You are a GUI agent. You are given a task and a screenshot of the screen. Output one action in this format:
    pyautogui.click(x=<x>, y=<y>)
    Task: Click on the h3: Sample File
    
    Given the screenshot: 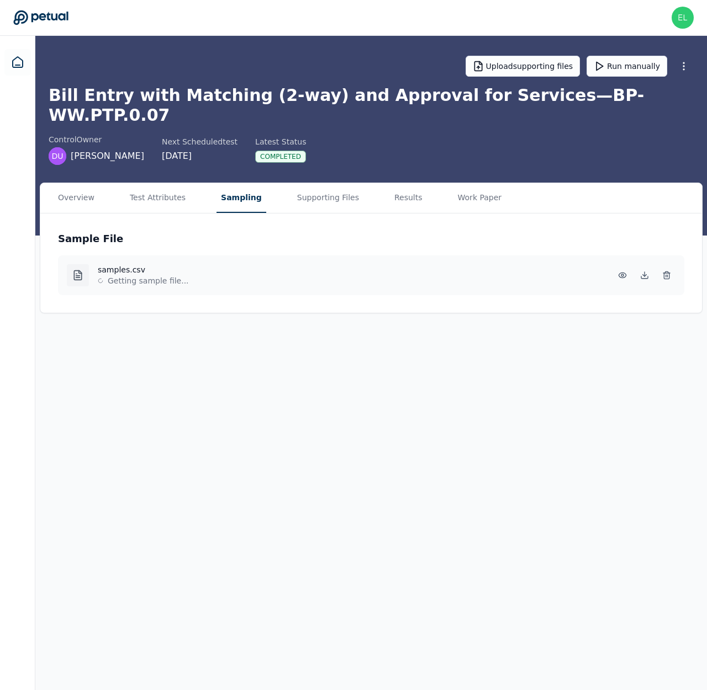 What is the action you would take?
    pyautogui.click(x=91, y=239)
    